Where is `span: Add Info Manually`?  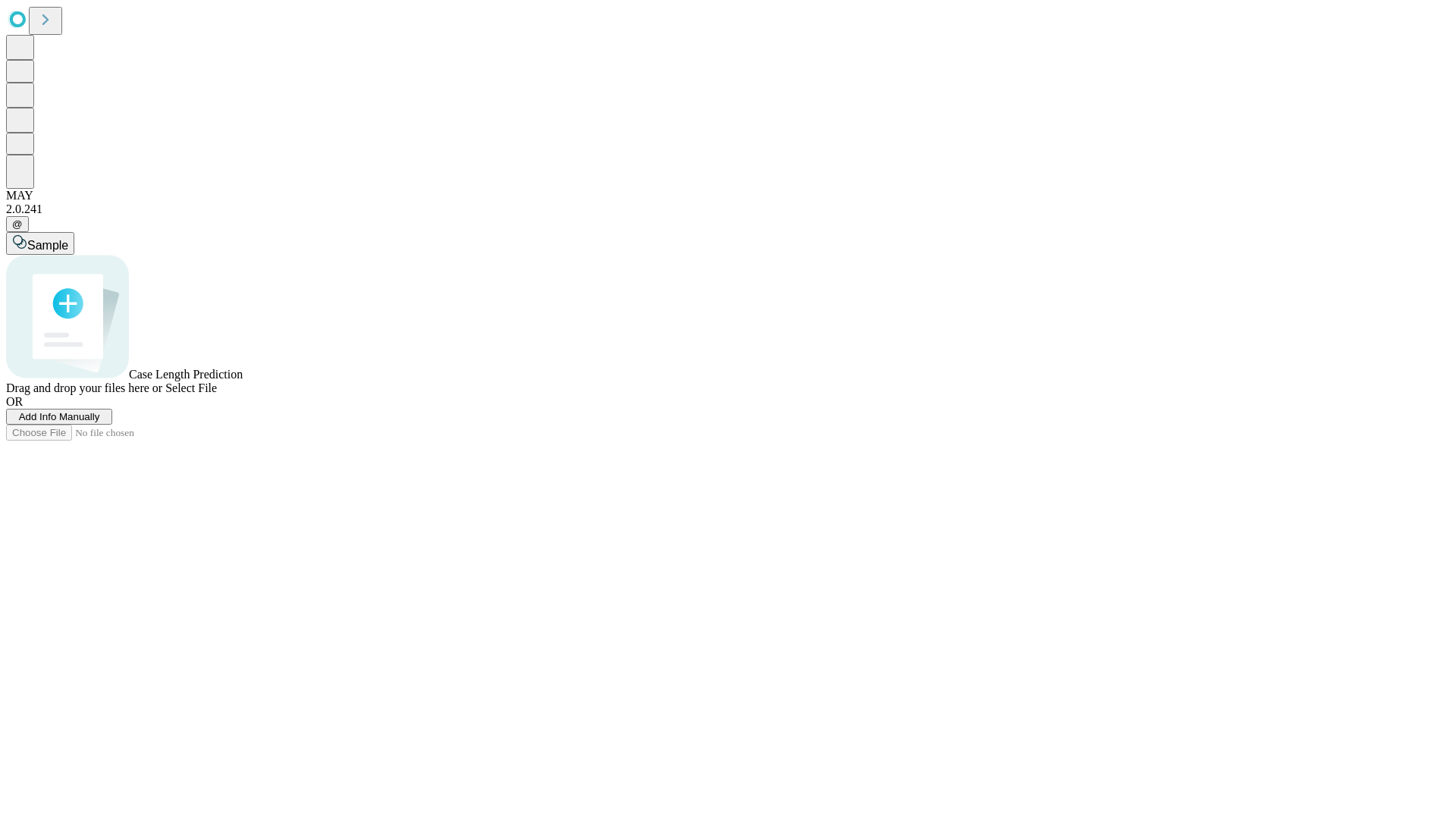 span: Add Info Manually is located at coordinates (59, 416).